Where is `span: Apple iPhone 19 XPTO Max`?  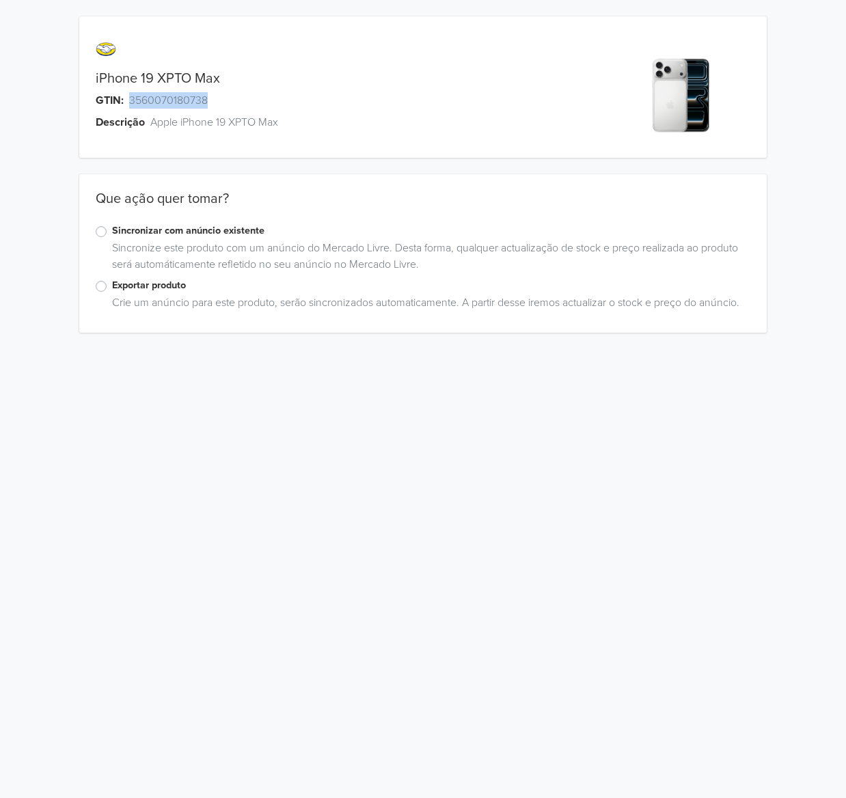 span: Apple iPhone 19 XPTO Max is located at coordinates (214, 122).